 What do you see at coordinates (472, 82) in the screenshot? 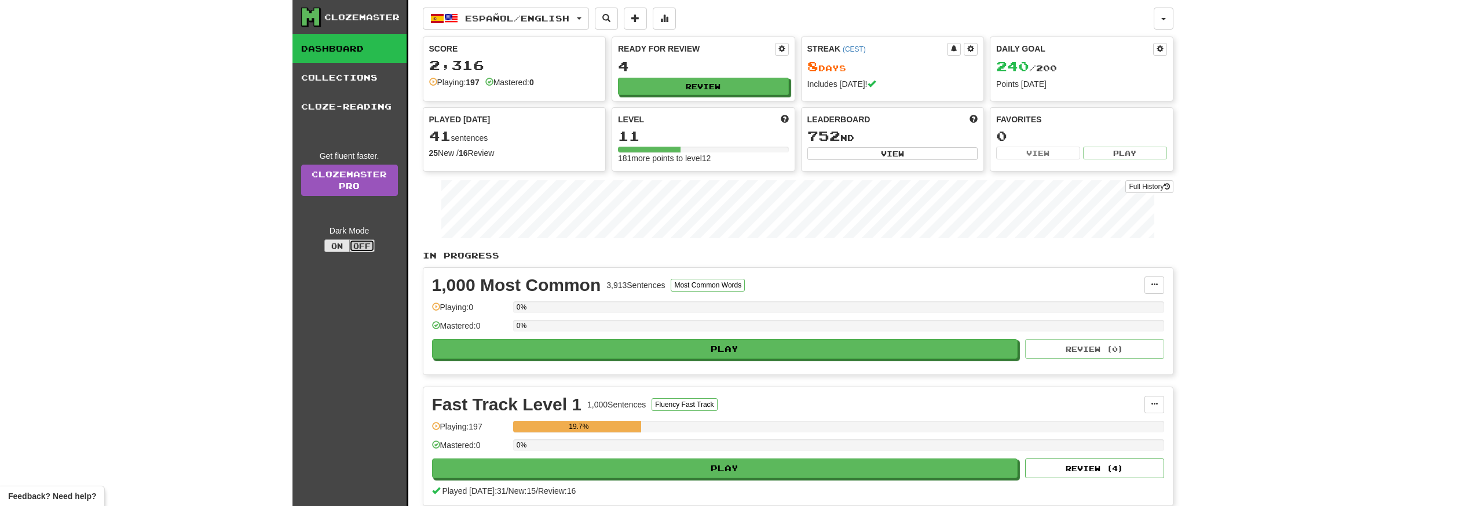
I see `strong: 197` at bounding box center [472, 82].